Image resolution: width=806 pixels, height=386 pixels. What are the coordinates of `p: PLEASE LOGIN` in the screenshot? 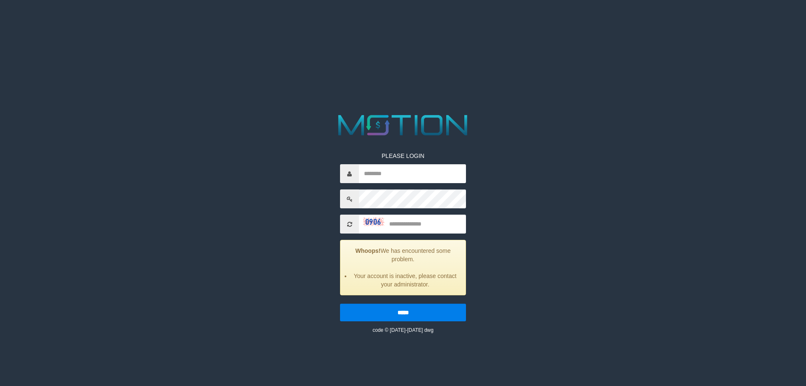 It's located at (403, 156).